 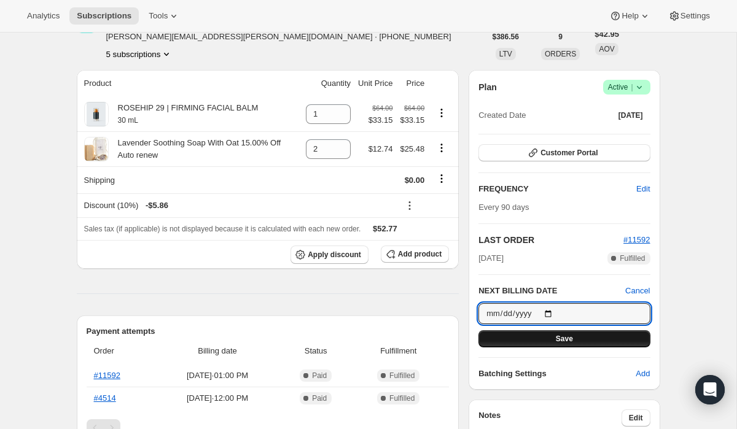 What do you see at coordinates (695, 16) in the screenshot?
I see `span: Settings` at bounding box center [695, 16].